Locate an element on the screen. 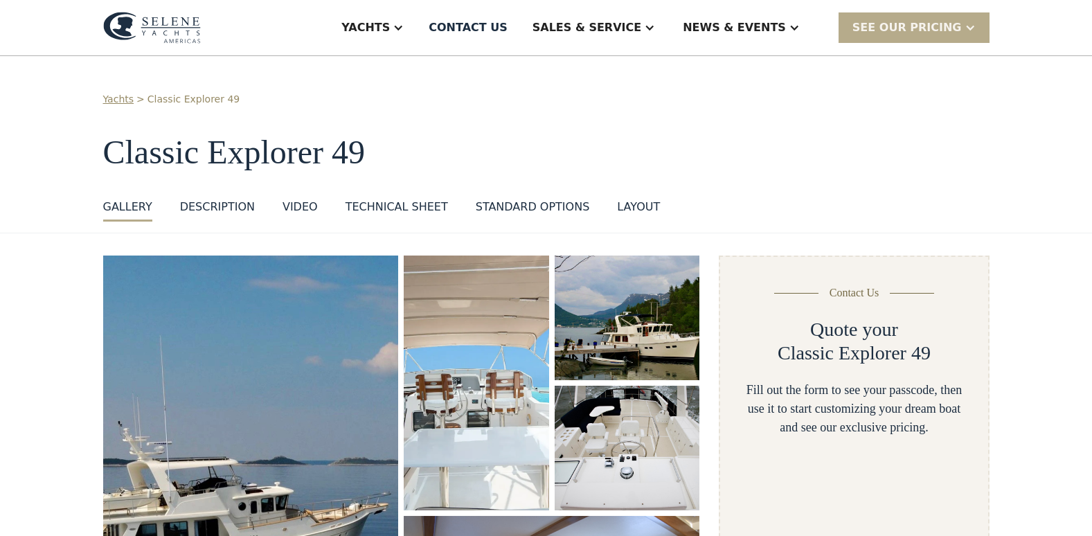 The height and width of the screenshot is (536, 1092). div: Technical sheet is located at coordinates (397, 207).